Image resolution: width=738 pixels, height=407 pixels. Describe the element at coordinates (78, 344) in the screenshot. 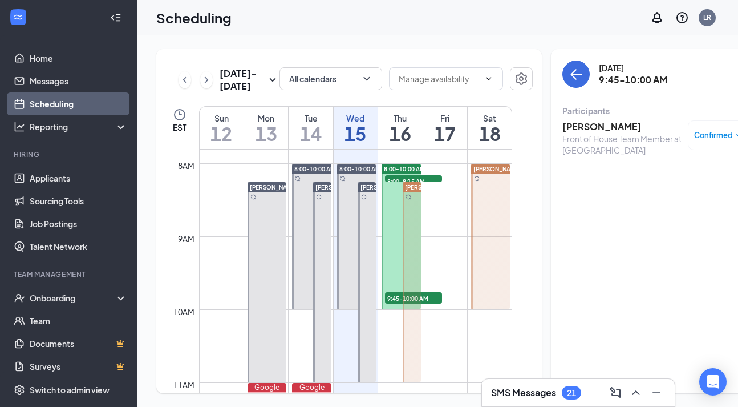

I see `a: DocumentsCrown` at that location.